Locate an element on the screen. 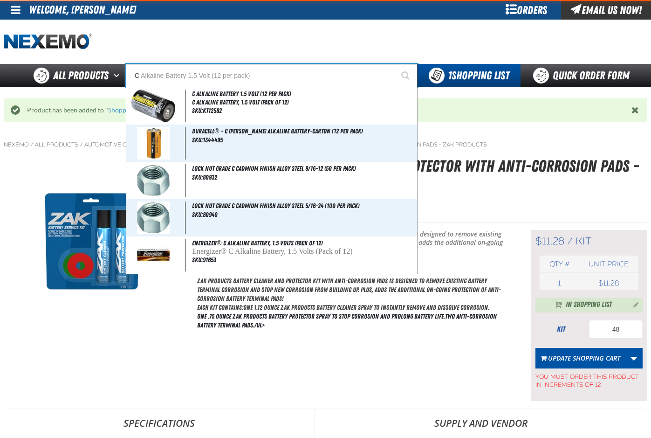 The width and height of the screenshot is (651, 438). a: Automotive Chemicals is located at coordinates (120, 145).